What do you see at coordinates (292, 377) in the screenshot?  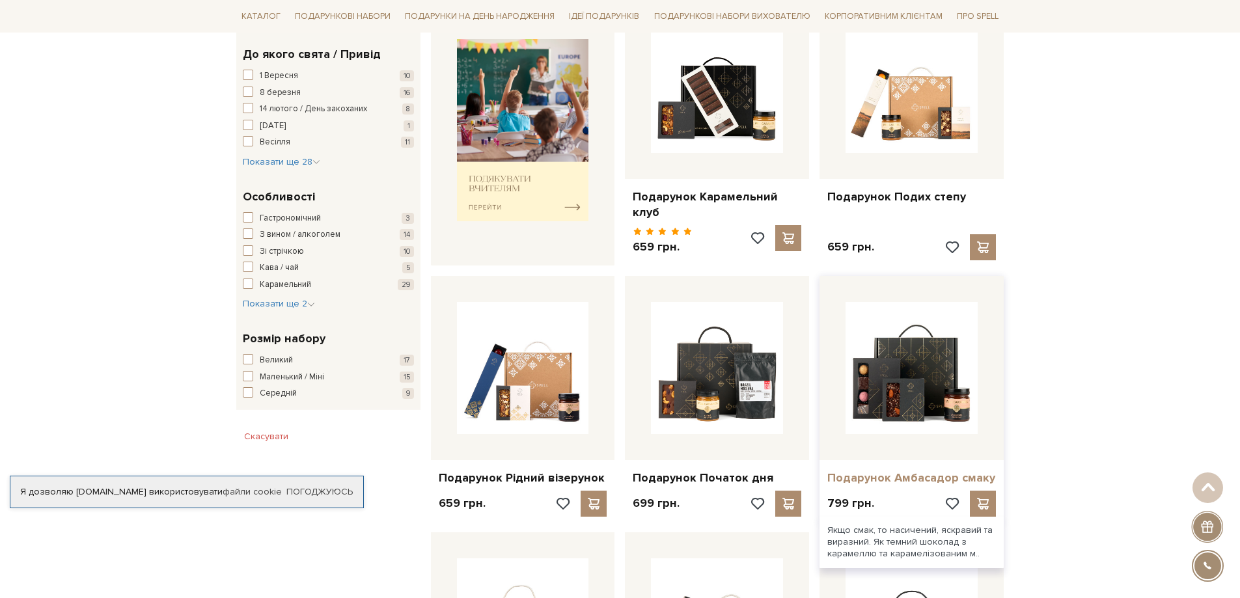 I see `span: Маленький / Міні` at bounding box center [292, 377].